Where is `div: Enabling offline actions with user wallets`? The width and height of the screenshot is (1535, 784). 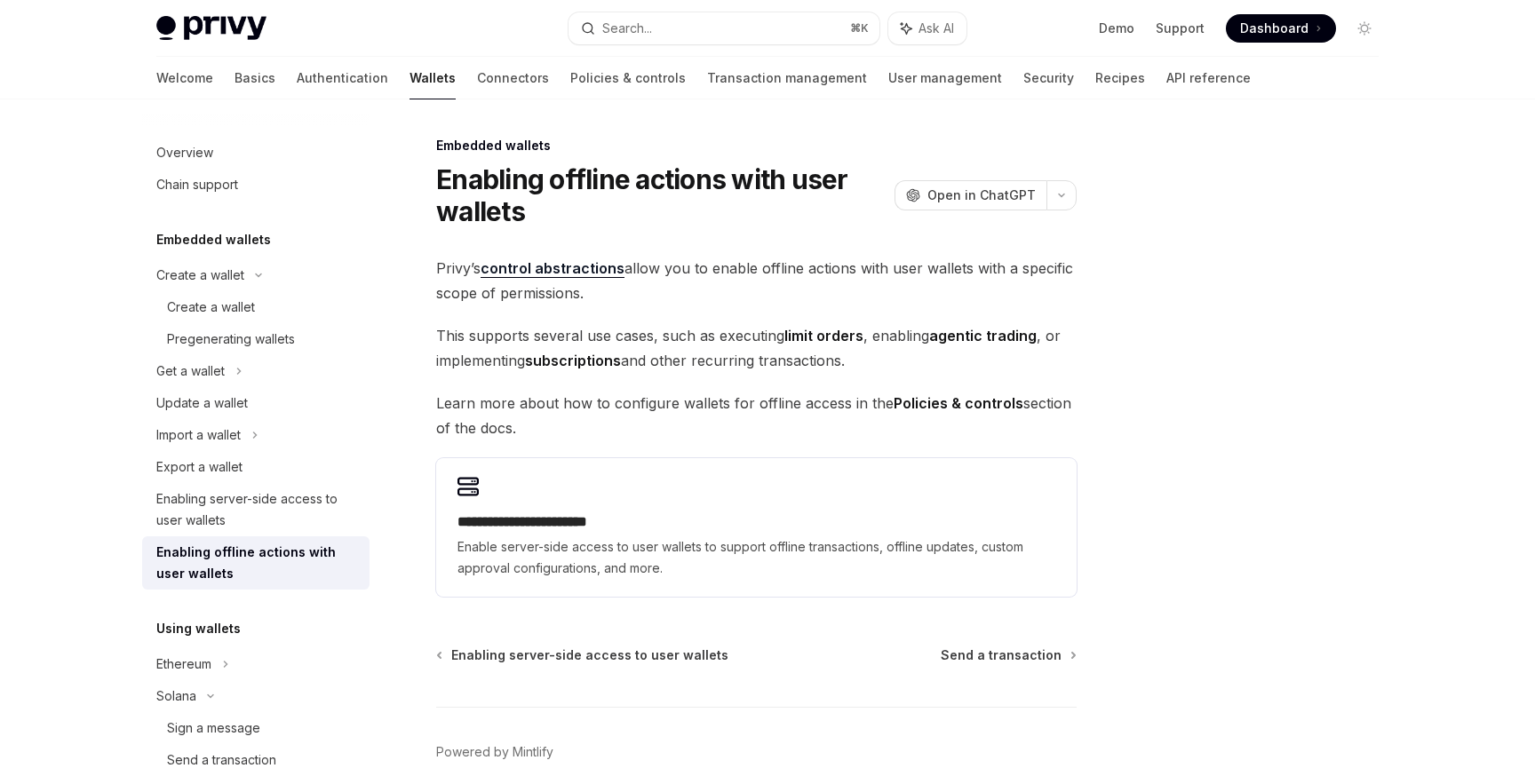
div: Enabling offline actions with user wallets is located at coordinates (257, 563).